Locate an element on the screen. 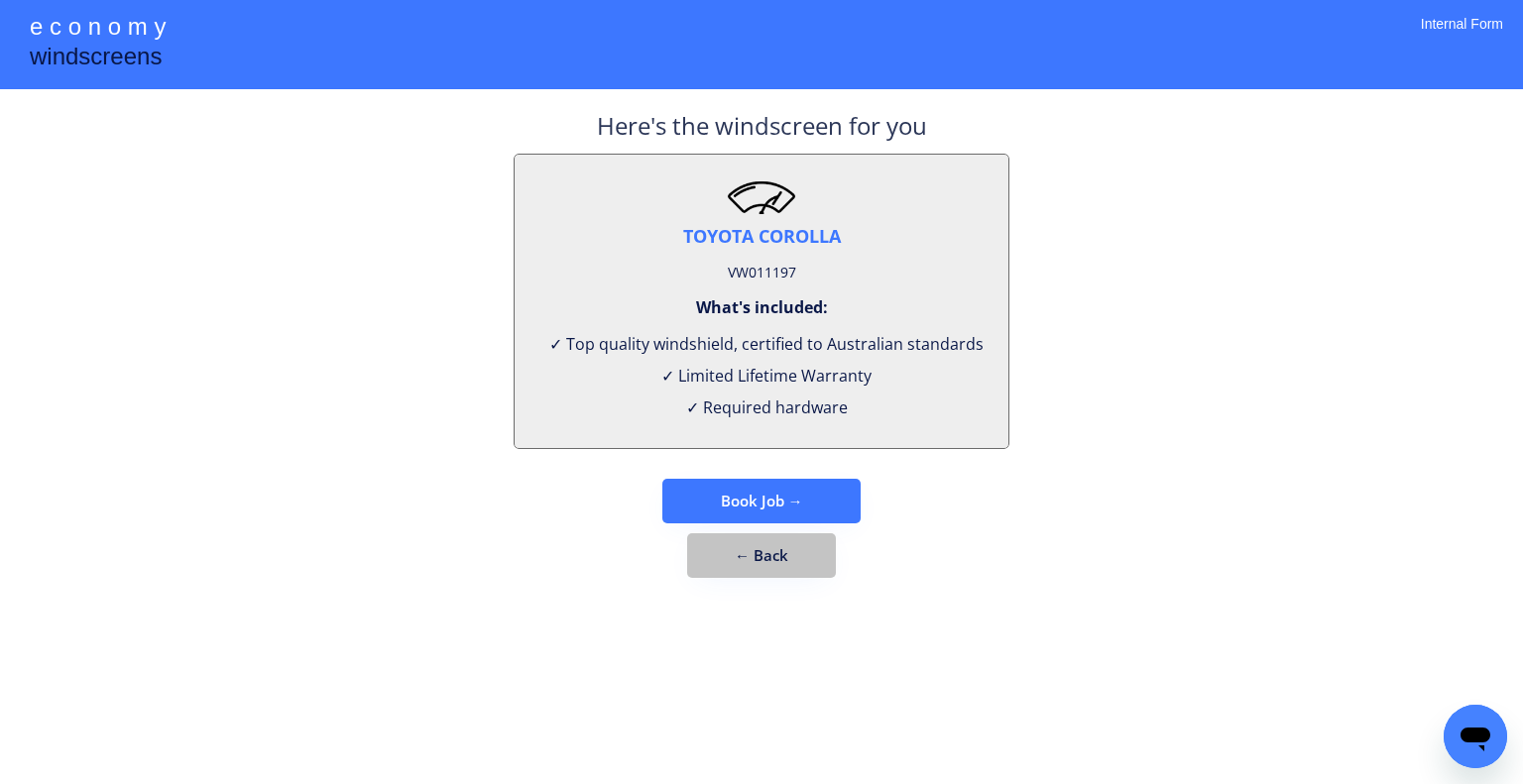  div: e c o n o m y is located at coordinates (98, 29).